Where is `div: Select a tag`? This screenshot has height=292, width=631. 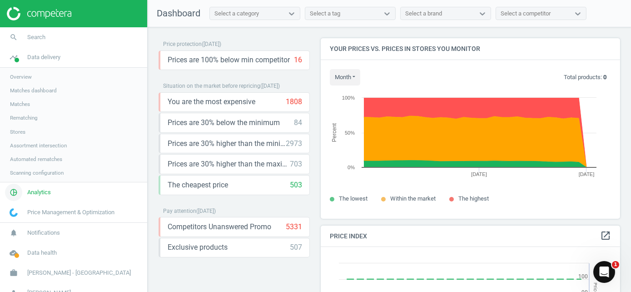
div: Select a tag is located at coordinates (325, 14).